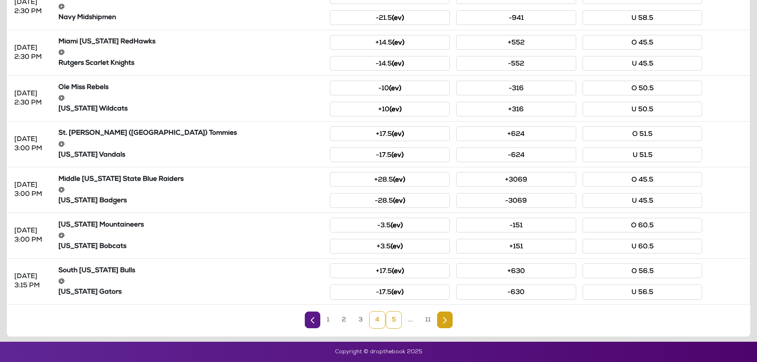 The height and width of the screenshot is (362, 757). What do you see at coordinates (390, 17) in the screenshot?
I see `button: -21.5(ev)` at bounding box center [390, 17].